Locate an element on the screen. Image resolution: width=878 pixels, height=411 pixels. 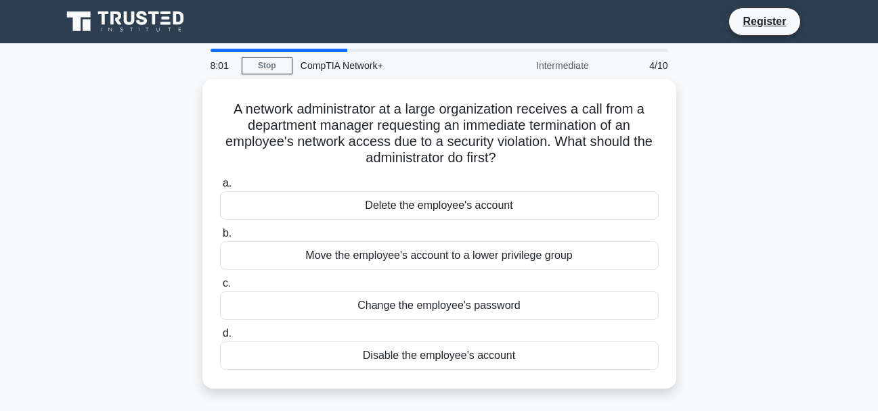
div: Change the employee's password is located at coordinates (439, 306).